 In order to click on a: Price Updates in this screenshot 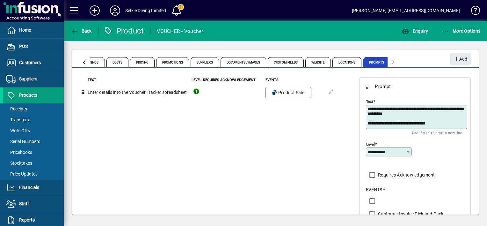, I will do `click(33, 174)`.